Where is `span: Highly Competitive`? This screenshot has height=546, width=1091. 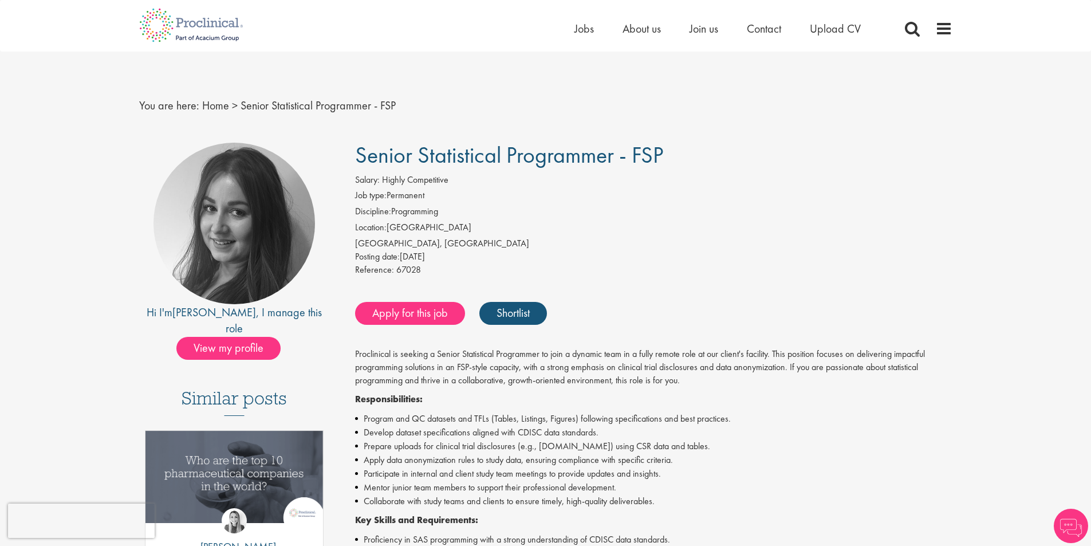 span: Highly Competitive is located at coordinates (415, 179).